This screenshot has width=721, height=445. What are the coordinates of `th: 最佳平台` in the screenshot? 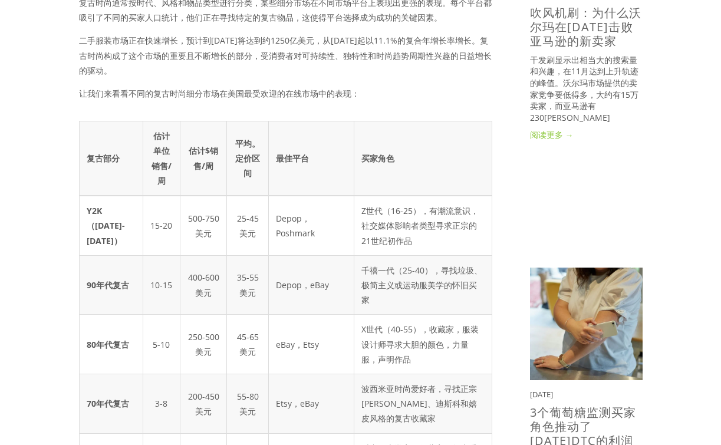 It's located at (311, 159).